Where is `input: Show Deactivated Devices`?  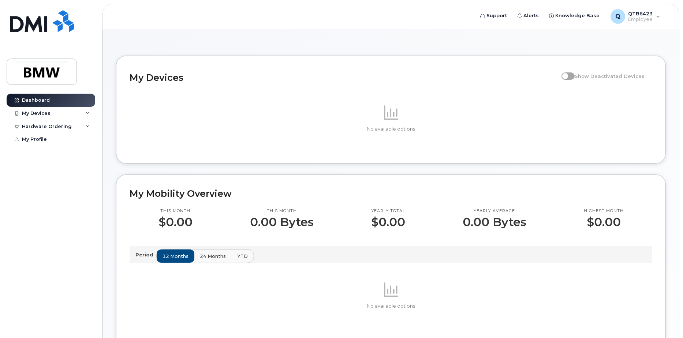
input: Show Deactivated Devices is located at coordinates (565, 72).